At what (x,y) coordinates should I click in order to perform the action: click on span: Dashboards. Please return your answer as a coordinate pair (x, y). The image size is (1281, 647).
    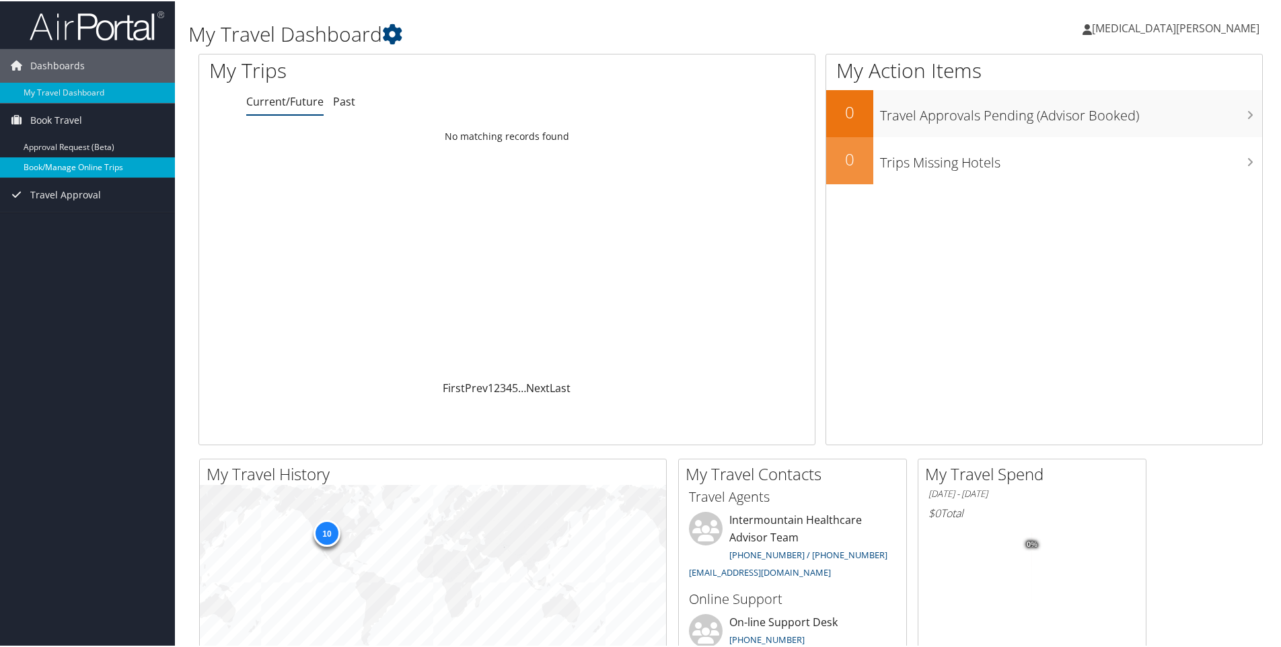
    Looking at the image, I should click on (57, 65).